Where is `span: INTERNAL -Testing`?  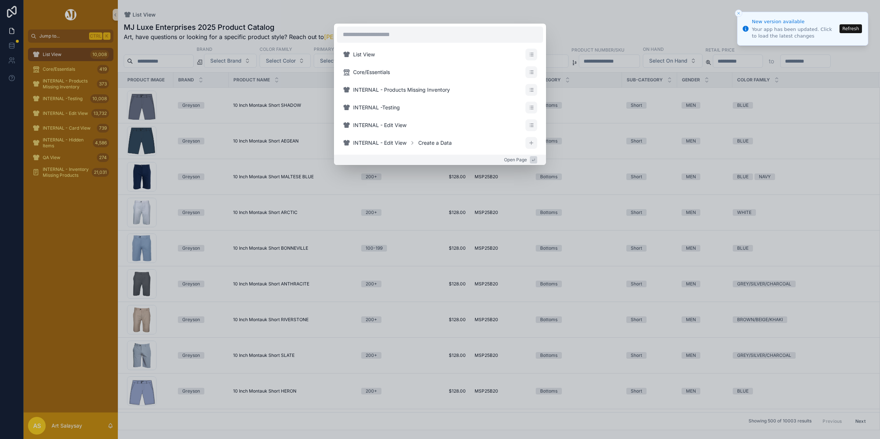 span: INTERNAL -Testing is located at coordinates (376, 108).